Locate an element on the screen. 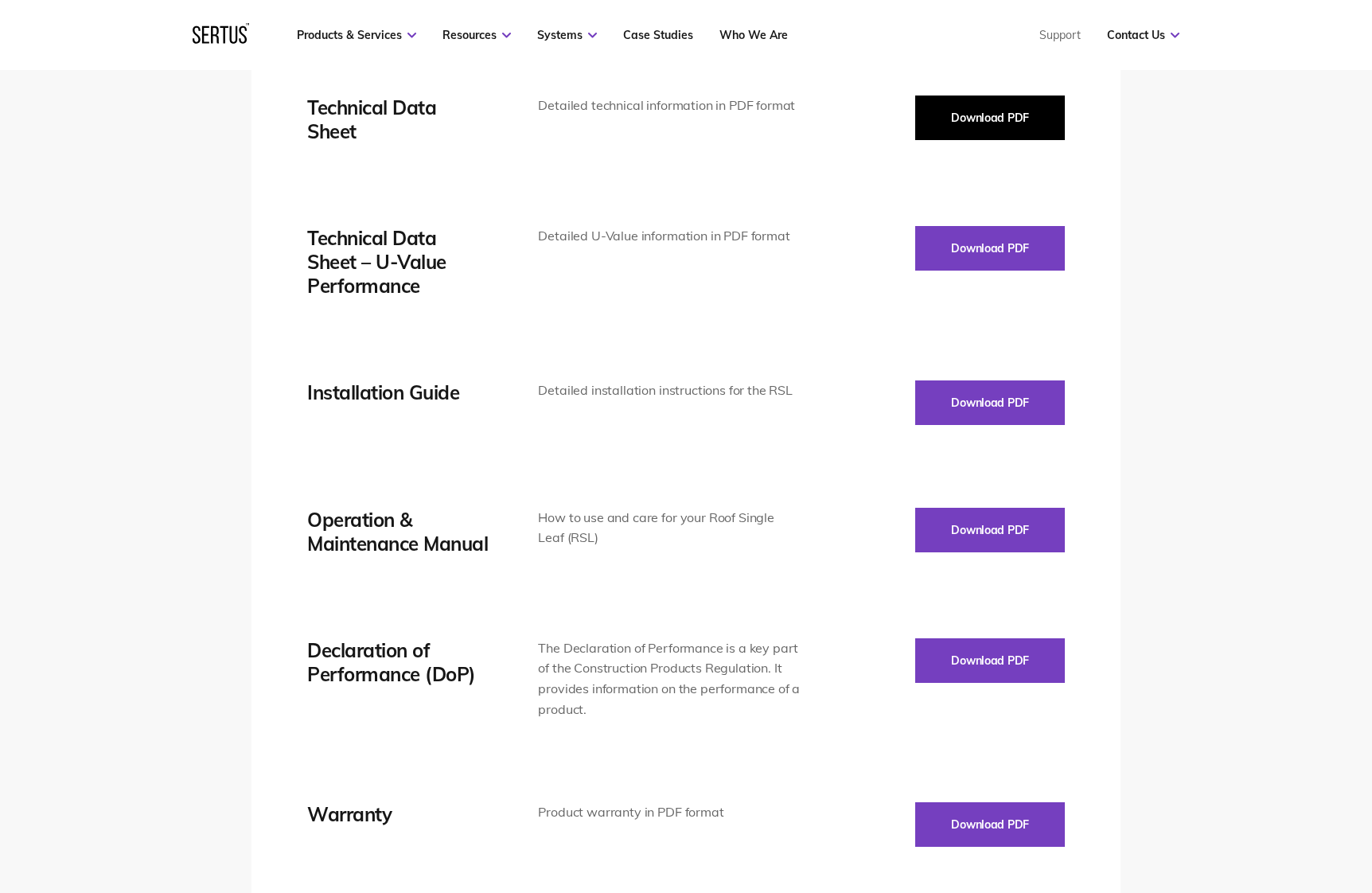 The image size is (1372, 893). div: How to use and care for your Roof Single Leaf (RSL) is located at coordinates (669, 527).